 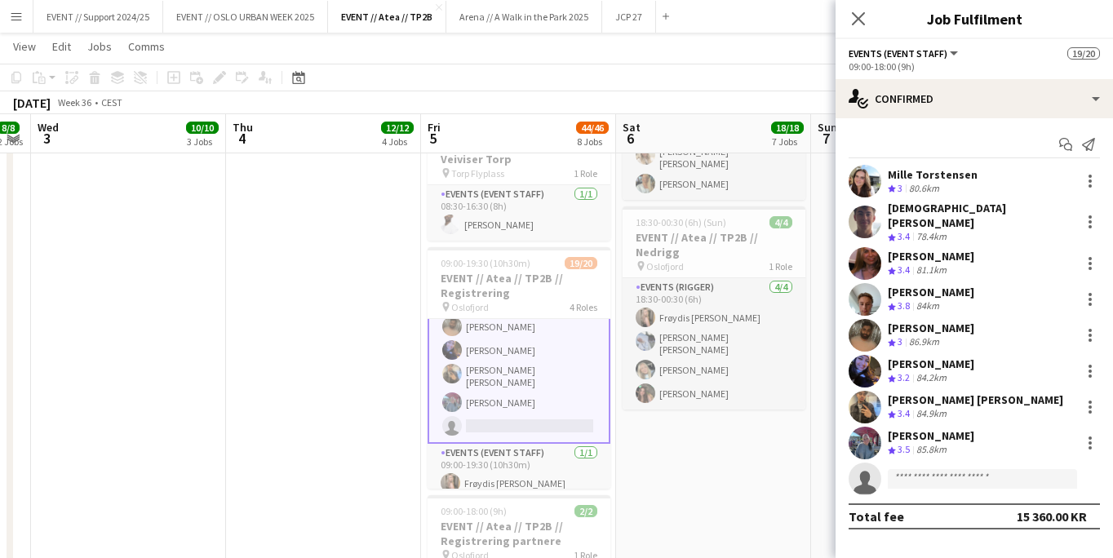 I want to click on span: 18/18, so click(x=787, y=127).